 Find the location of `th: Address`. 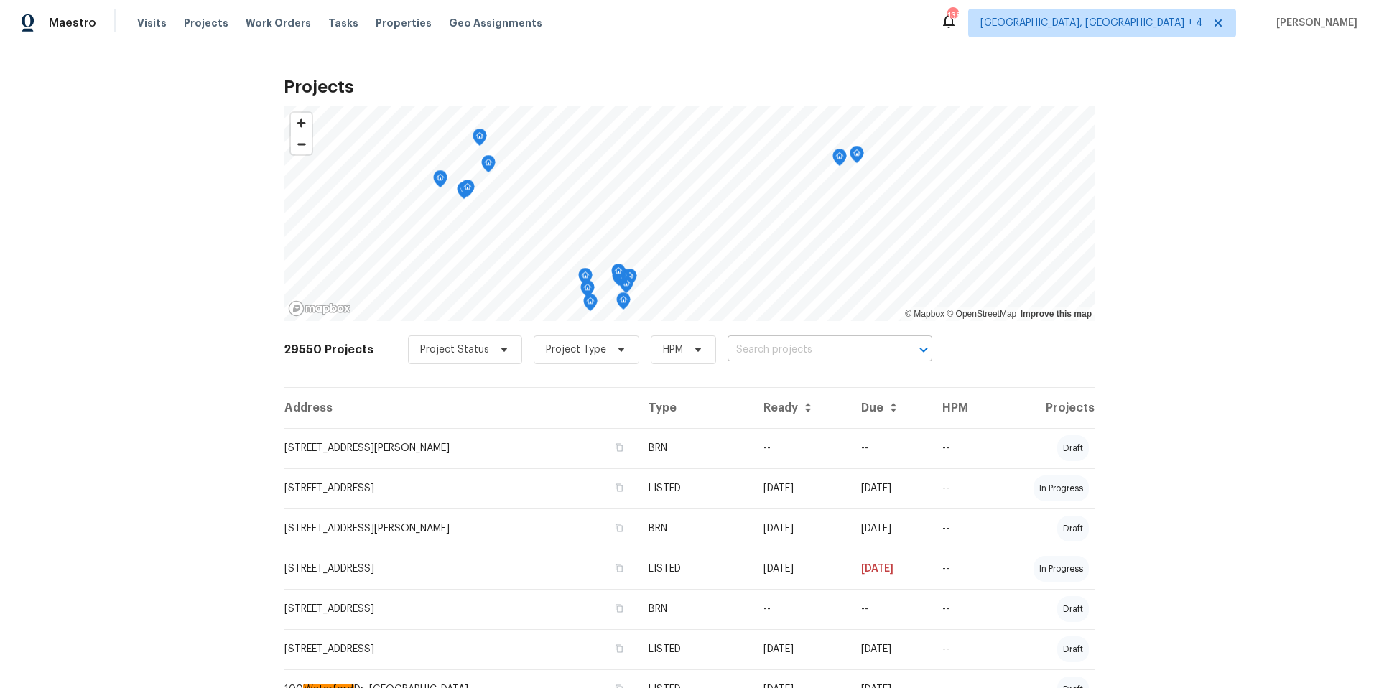

th: Address is located at coordinates (460, 408).